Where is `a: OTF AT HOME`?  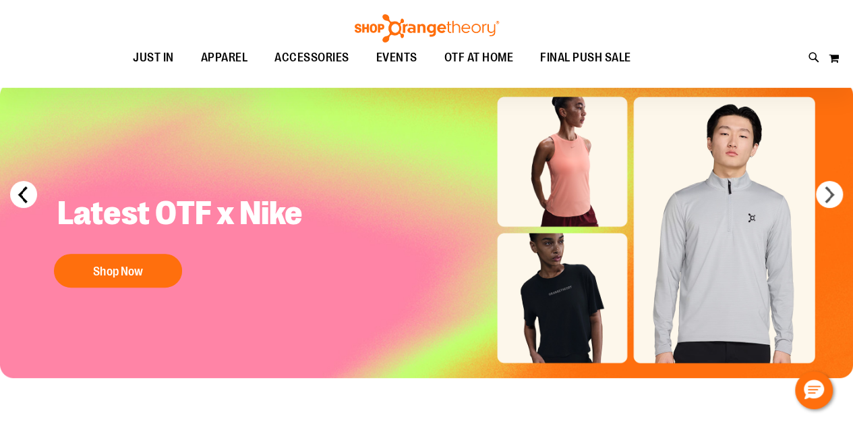 a: OTF AT HOME is located at coordinates (479, 58).